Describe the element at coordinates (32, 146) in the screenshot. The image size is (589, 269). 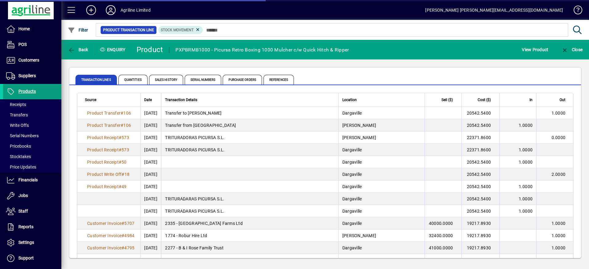
I see `a: Pricebooks` at that location.